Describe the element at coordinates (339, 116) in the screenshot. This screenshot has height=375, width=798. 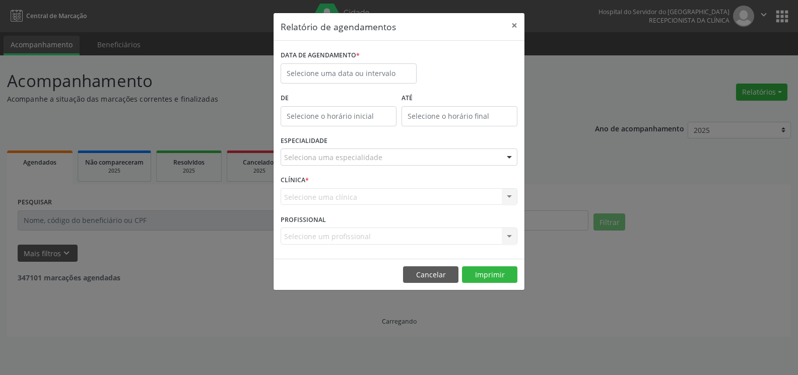
I see `input: Selecione o horário inicial` at that location.